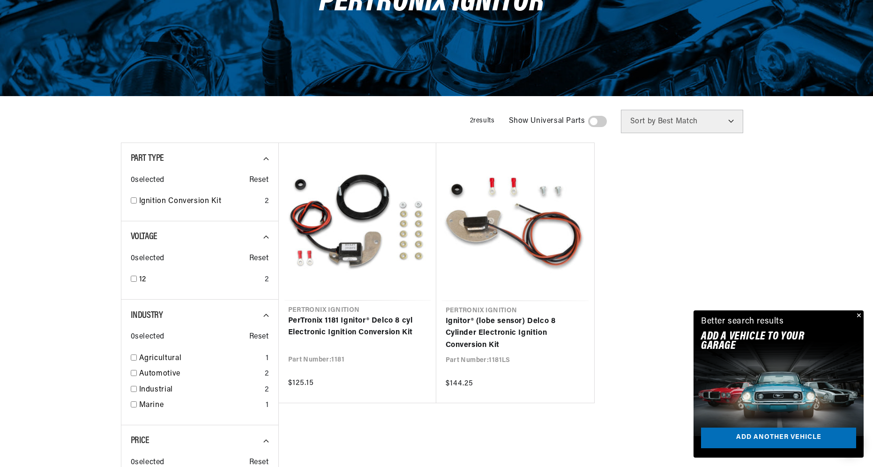 The height and width of the screenshot is (467, 873). I want to click on a: Agricultural, so click(201, 358).